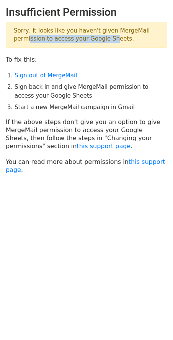 The height and width of the screenshot is (340, 173). Describe the element at coordinates (87, 12) in the screenshot. I see `h2: Insufficient Permission` at that location.